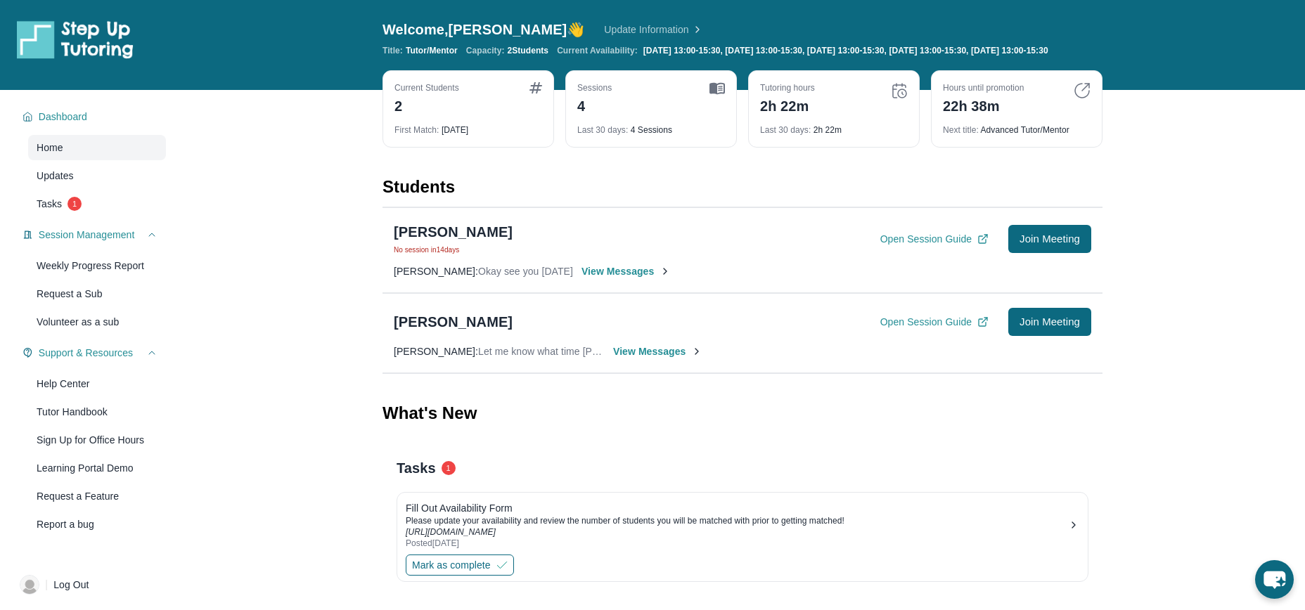 Image resolution: width=1305 pixels, height=610 pixels. I want to click on span: No session in 14 days, so click(451, 250).